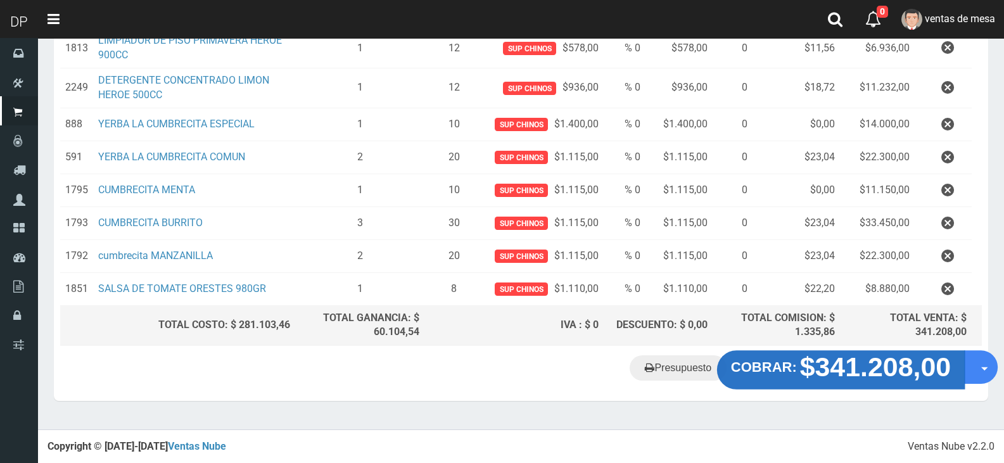  Describe the element at coordinates (877, 190) in the screenshot. I see `td: $11.150,00` at that location.